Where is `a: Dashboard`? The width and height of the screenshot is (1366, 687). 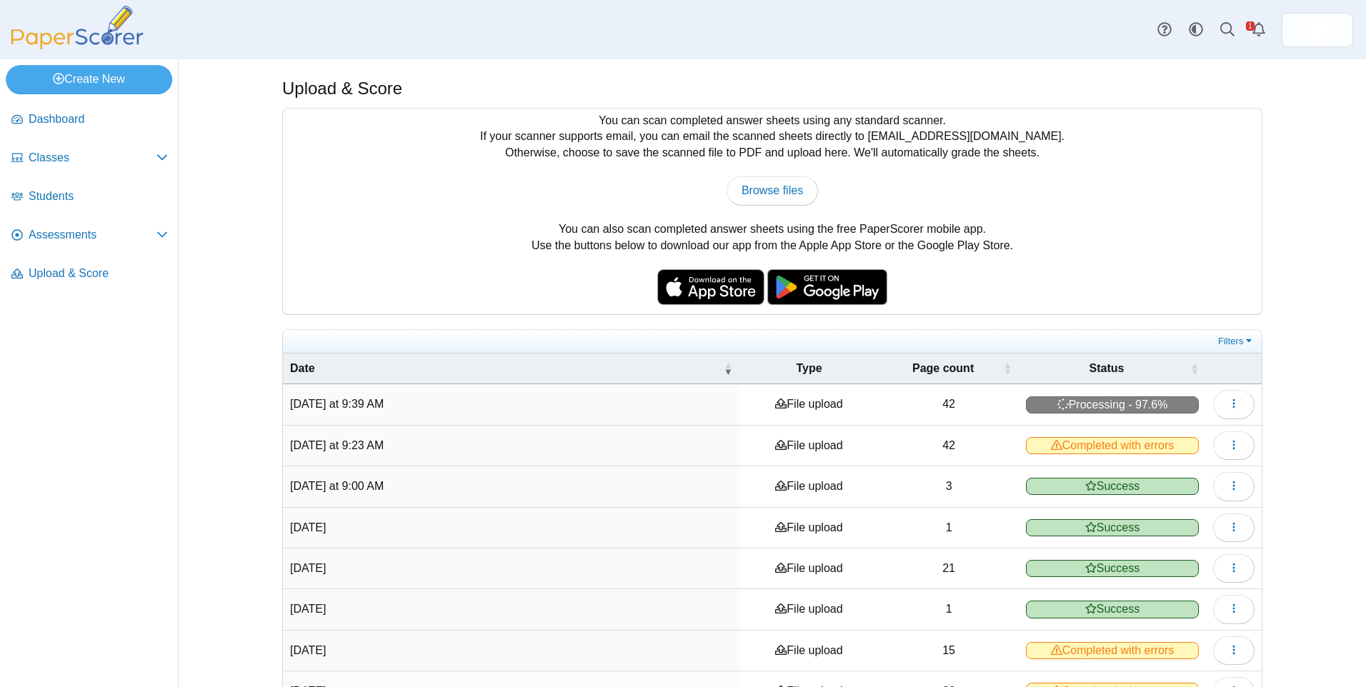 a: Dashboard is located at coordinates (89, 120).